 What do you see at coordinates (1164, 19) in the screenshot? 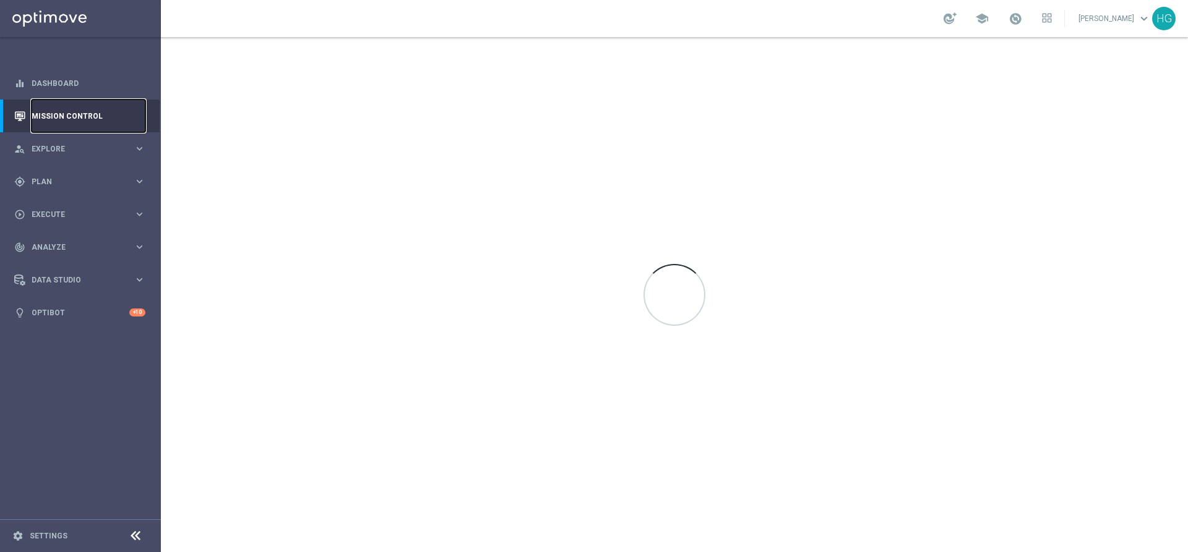
I see `div: HG` at bounding box center [1164, 19].